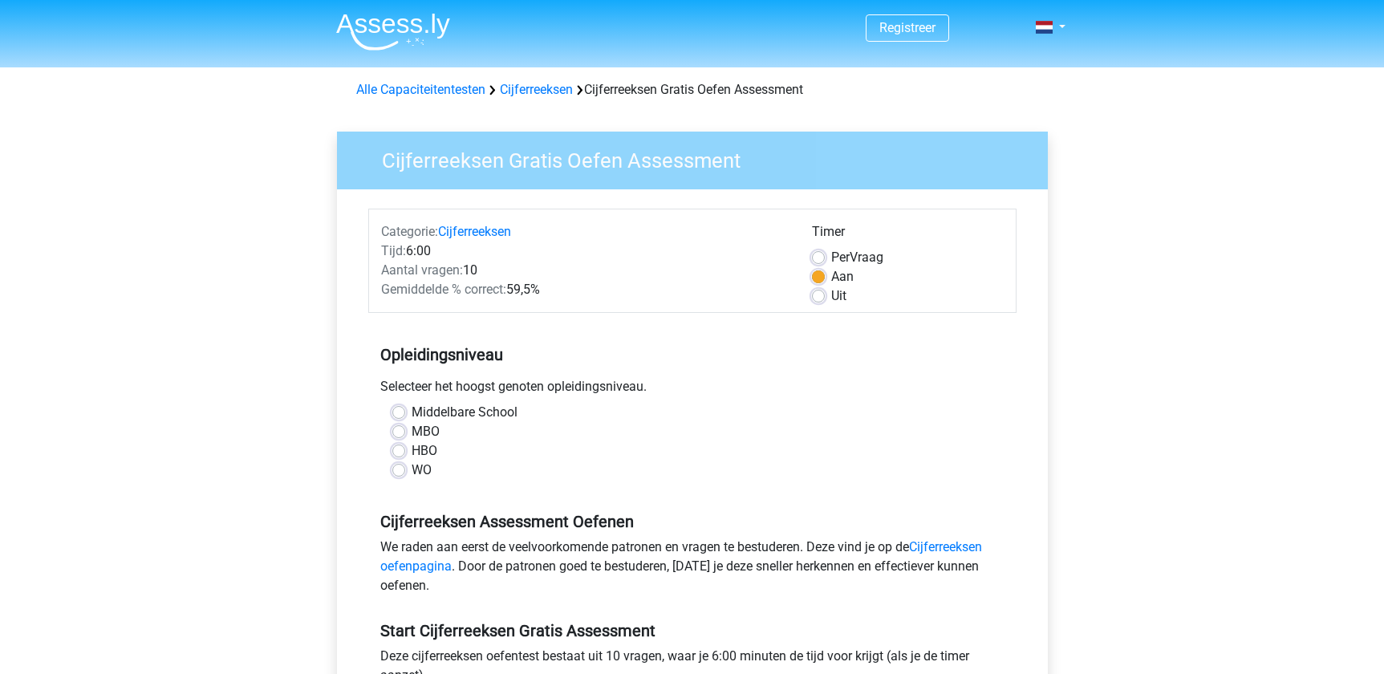  I want to click on span: Per, so click(840, 257).